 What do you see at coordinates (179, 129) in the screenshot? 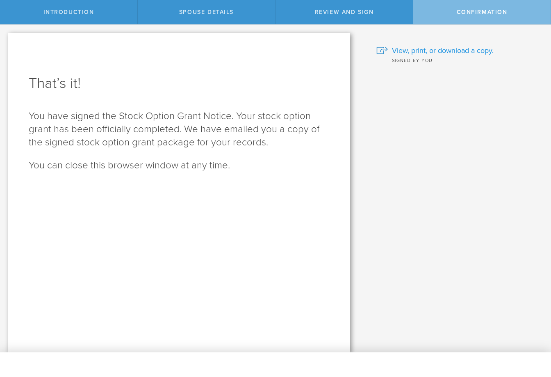
I see `p: You have signed the Stock Option Grant Notice. Your stock option grant has been officially comple...` at bounding box center [179, 129].